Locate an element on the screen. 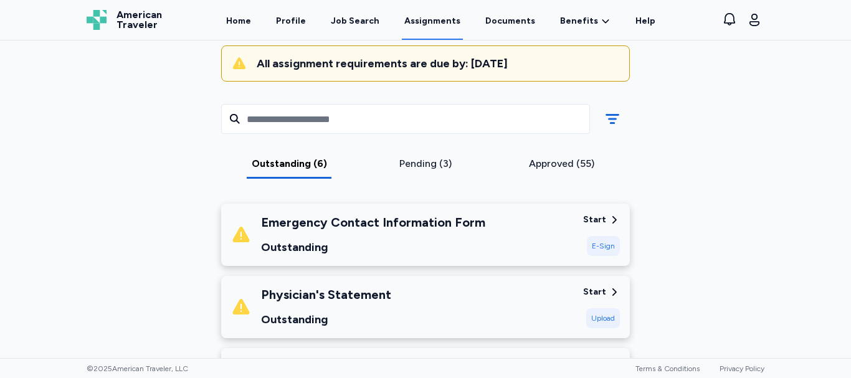 The height and width of the screenshot is (378, 851). div: Approved (55) is located at coordinates (561, 164).